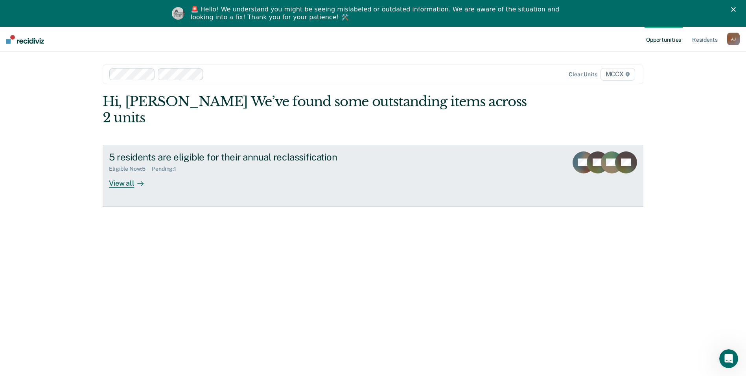  I want to click on a: Residents, so click(705, 39).